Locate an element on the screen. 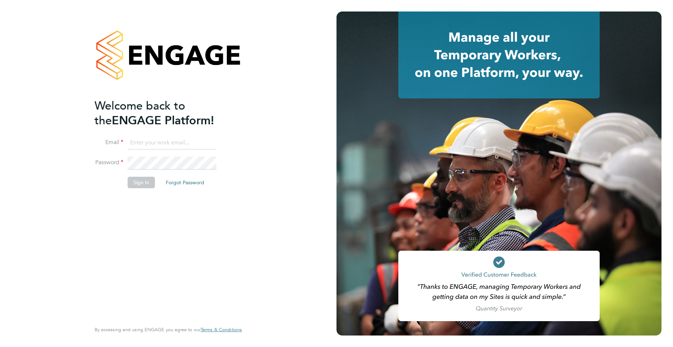 This screenshot has width=673, height=347. h2: ENGAGE Platform! is located at coordinates (165, 113).